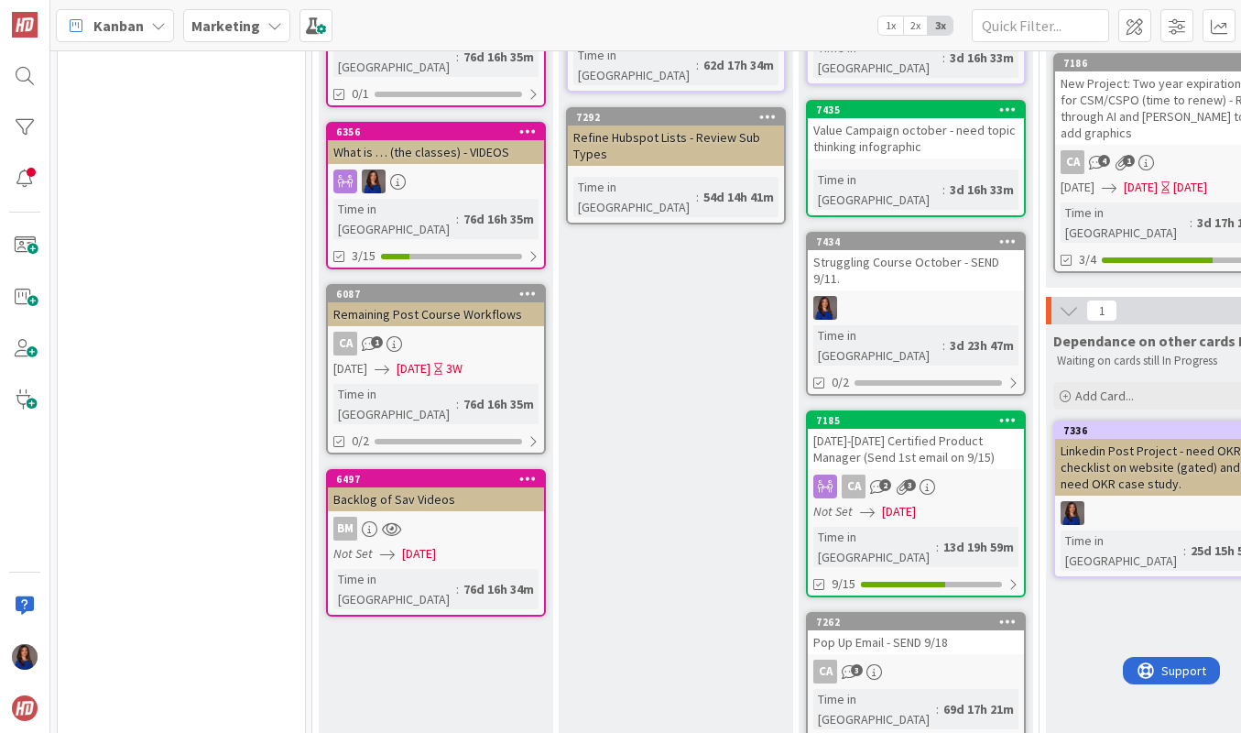  What do you see at coordinates (978, 547) in the screenshot?
I see `div: 13d 19h 59m` at bounding box center [978, 547].